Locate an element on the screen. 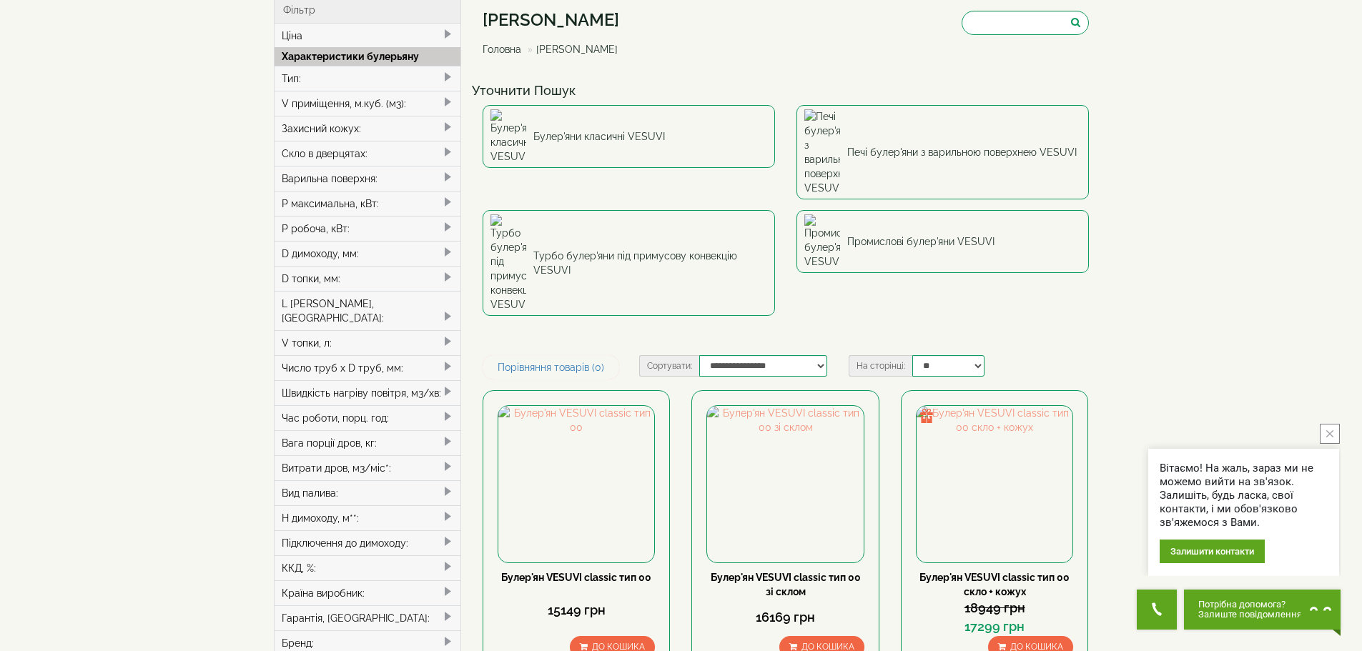  a: Булер'яни класичні VESUVI Булер'яни класичні VESUVI is located at coordinates (628, 137).